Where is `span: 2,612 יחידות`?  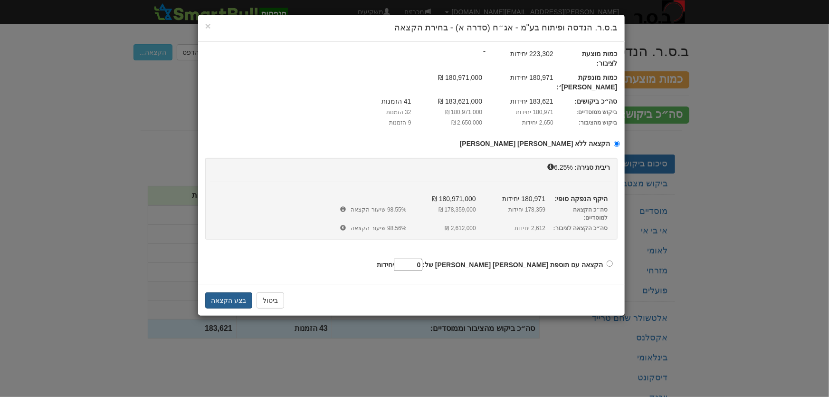
span: 2,612 יחידות is located at coordinates (511, 228).